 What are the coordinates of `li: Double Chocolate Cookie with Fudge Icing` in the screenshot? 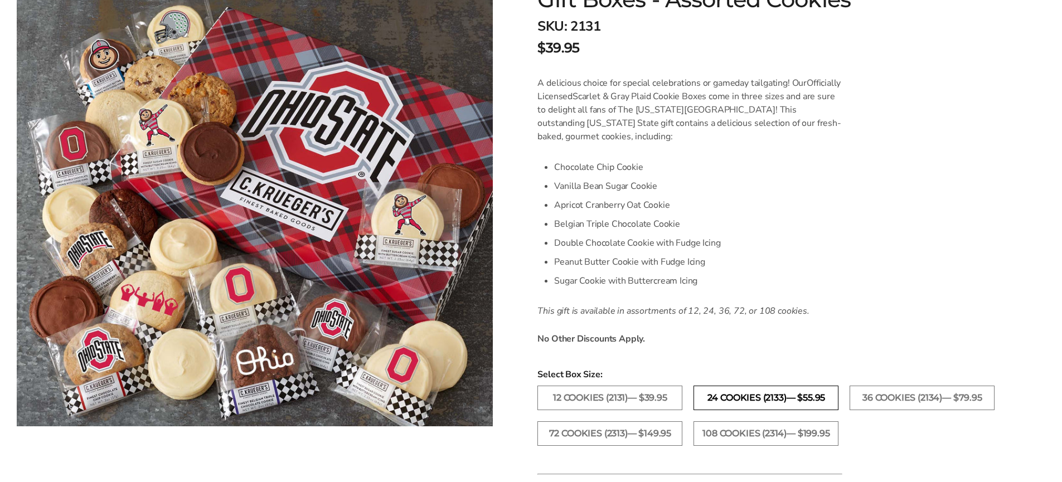 It's located at (698, 243).